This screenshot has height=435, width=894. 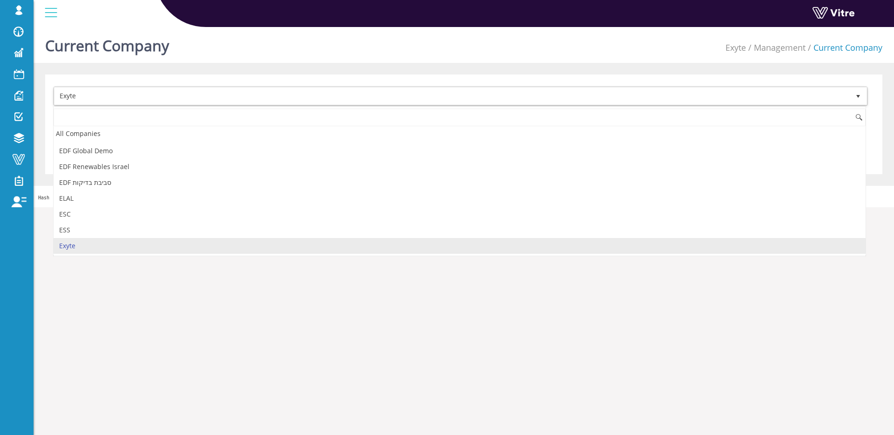 I want to click on li: EDF Renewables Israel, so click(x=460, y=167).